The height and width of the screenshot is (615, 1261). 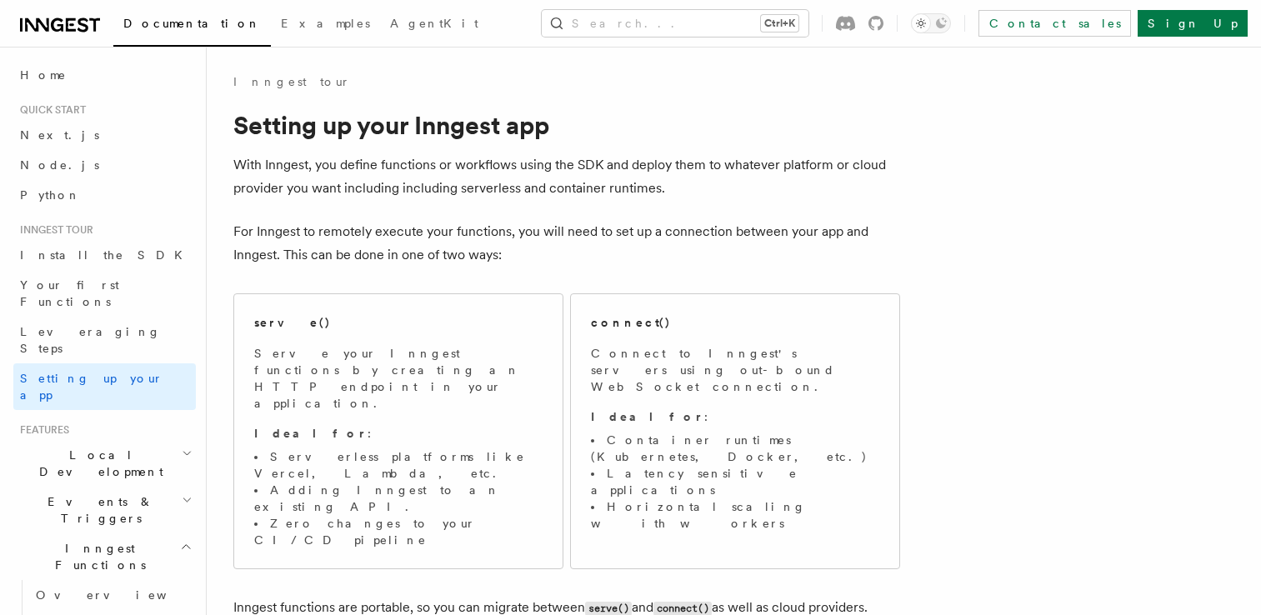 I want to click on span: Your first Functions, so click(x=69, y=293).